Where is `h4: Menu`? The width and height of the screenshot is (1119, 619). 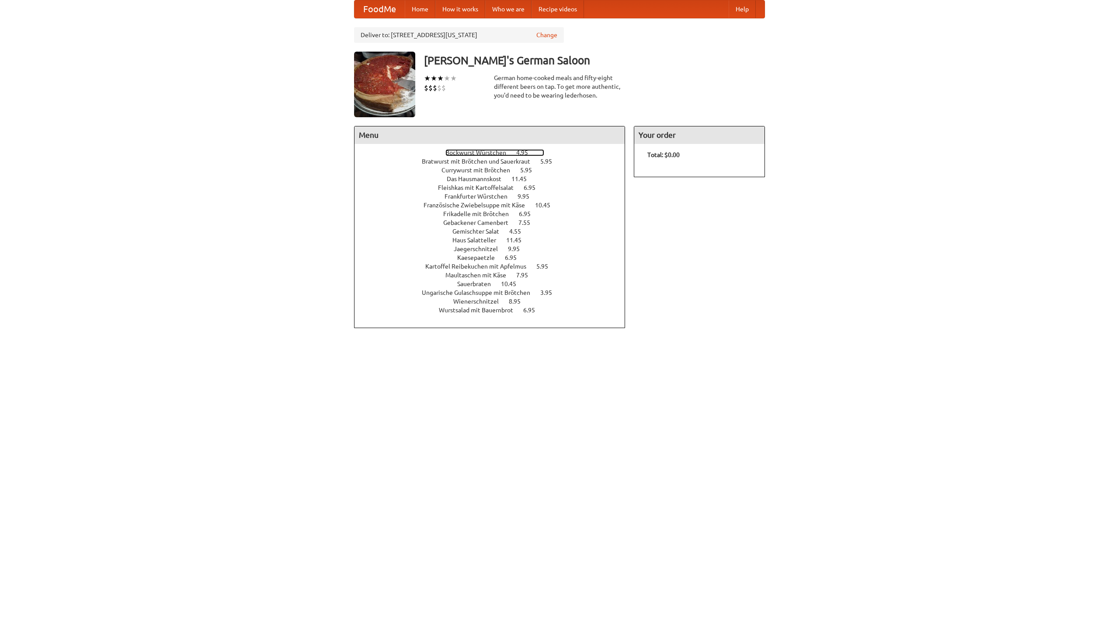 h4: Menu is located at coordinates (490, 135).